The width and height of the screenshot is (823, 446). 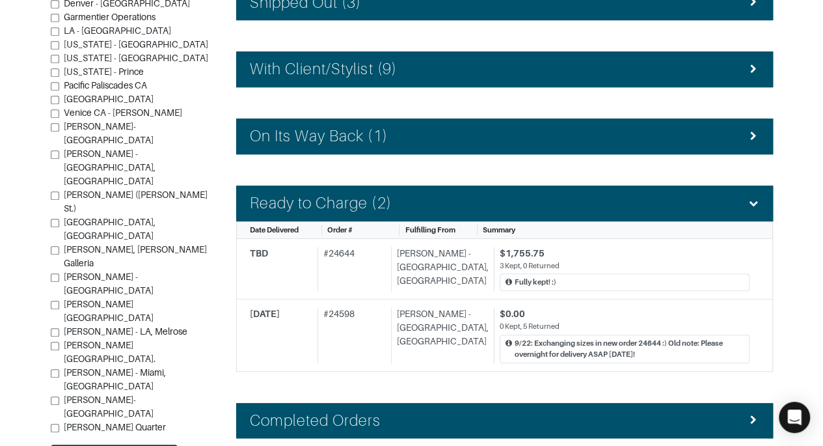 I want to click on h4: On Its Way Back (1), so click(x=319, y=136).